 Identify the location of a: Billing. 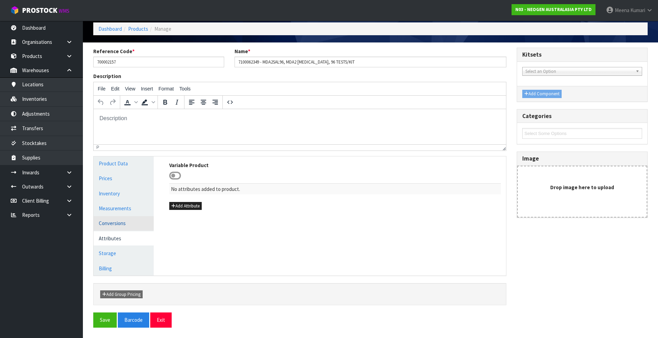
(124, 268).